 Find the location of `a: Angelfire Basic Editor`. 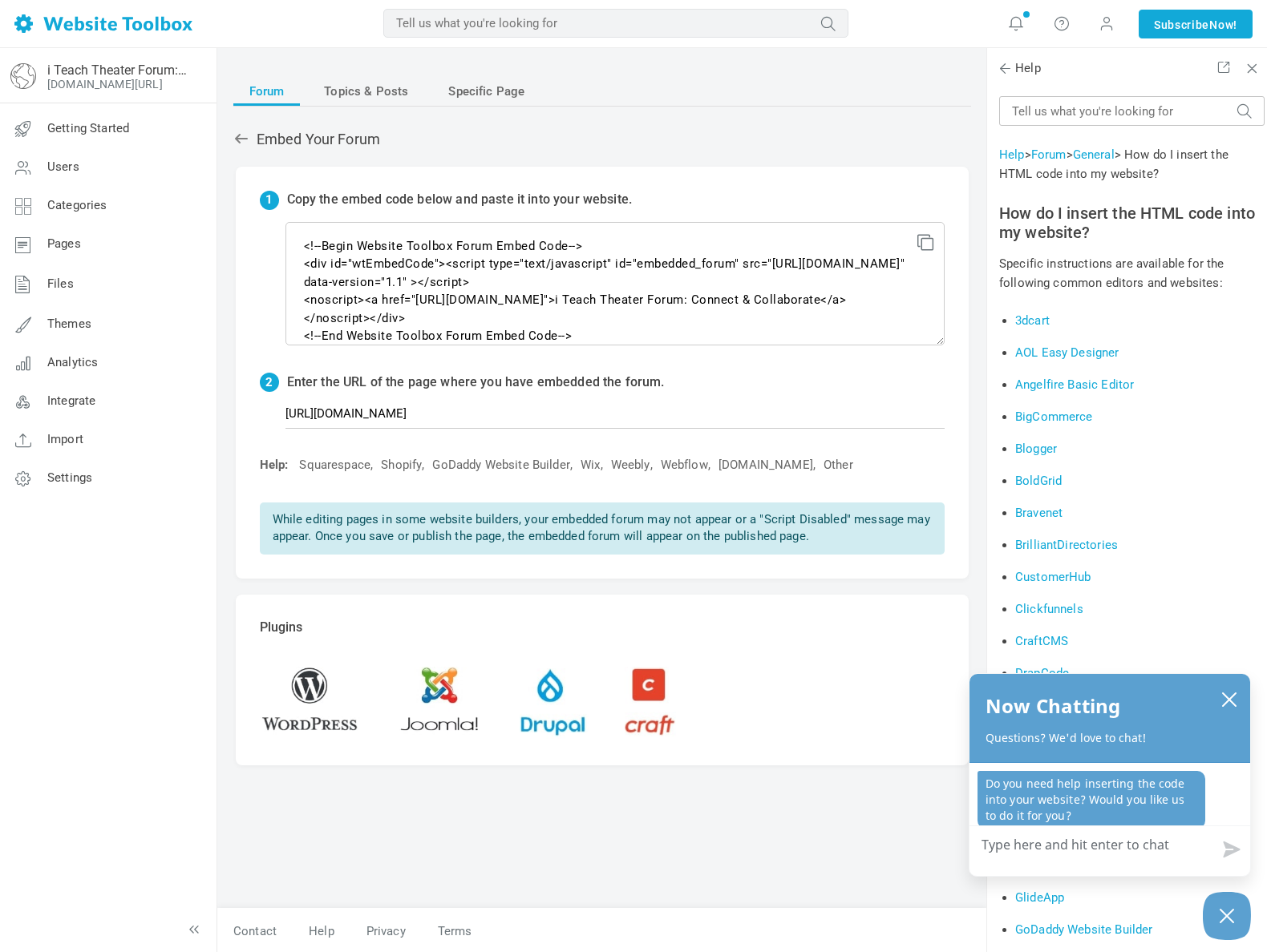

a: Angelfire Basic Editor is located at coordinates (1075, 385).